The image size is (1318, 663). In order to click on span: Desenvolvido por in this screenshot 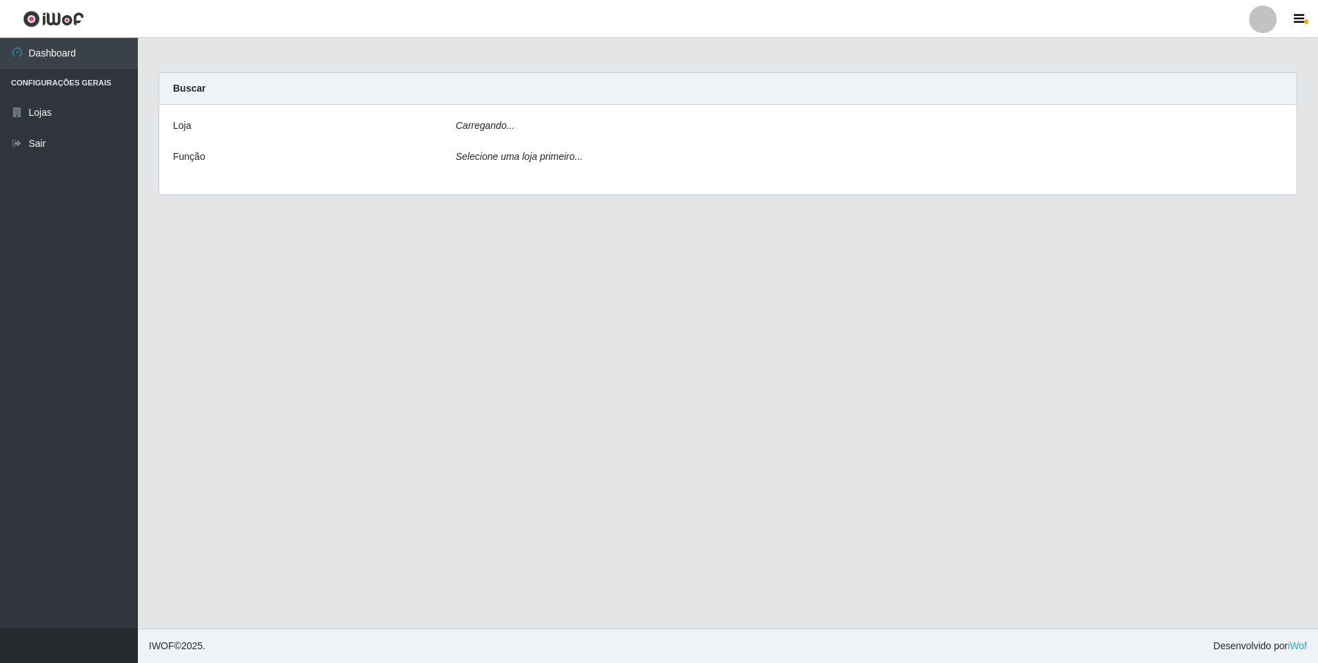, I will do `click(1260, 646)`.